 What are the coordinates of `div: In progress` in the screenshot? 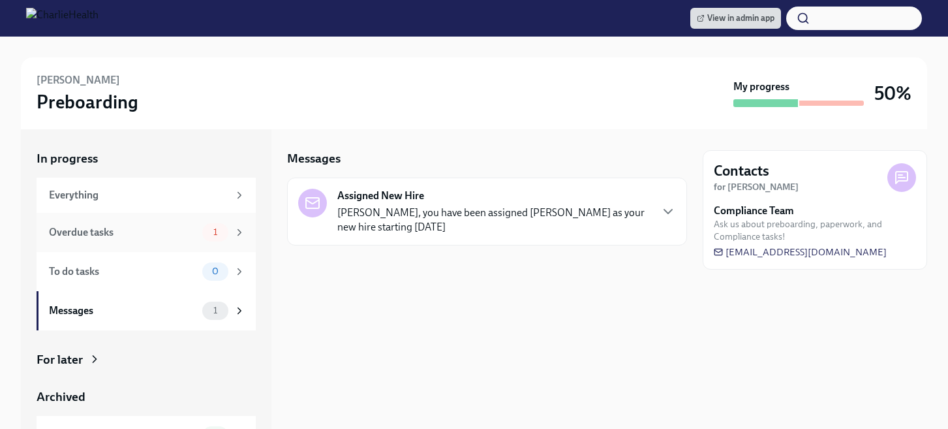 It's located at (146, 158).